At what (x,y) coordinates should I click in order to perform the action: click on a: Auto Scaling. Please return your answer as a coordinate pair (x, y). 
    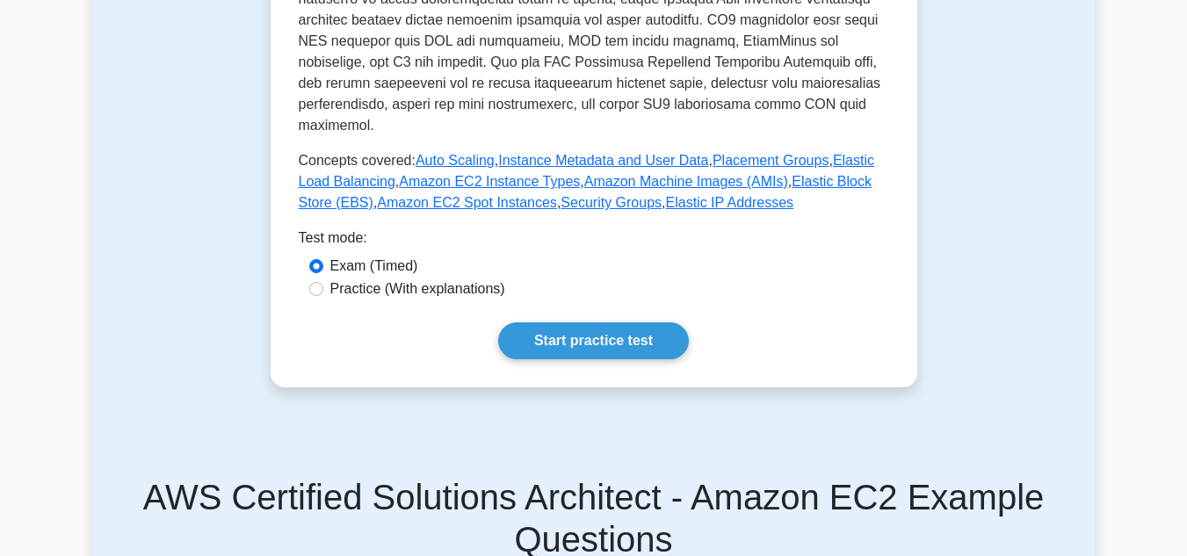
    Looking at the image, I should click on (455, 160).